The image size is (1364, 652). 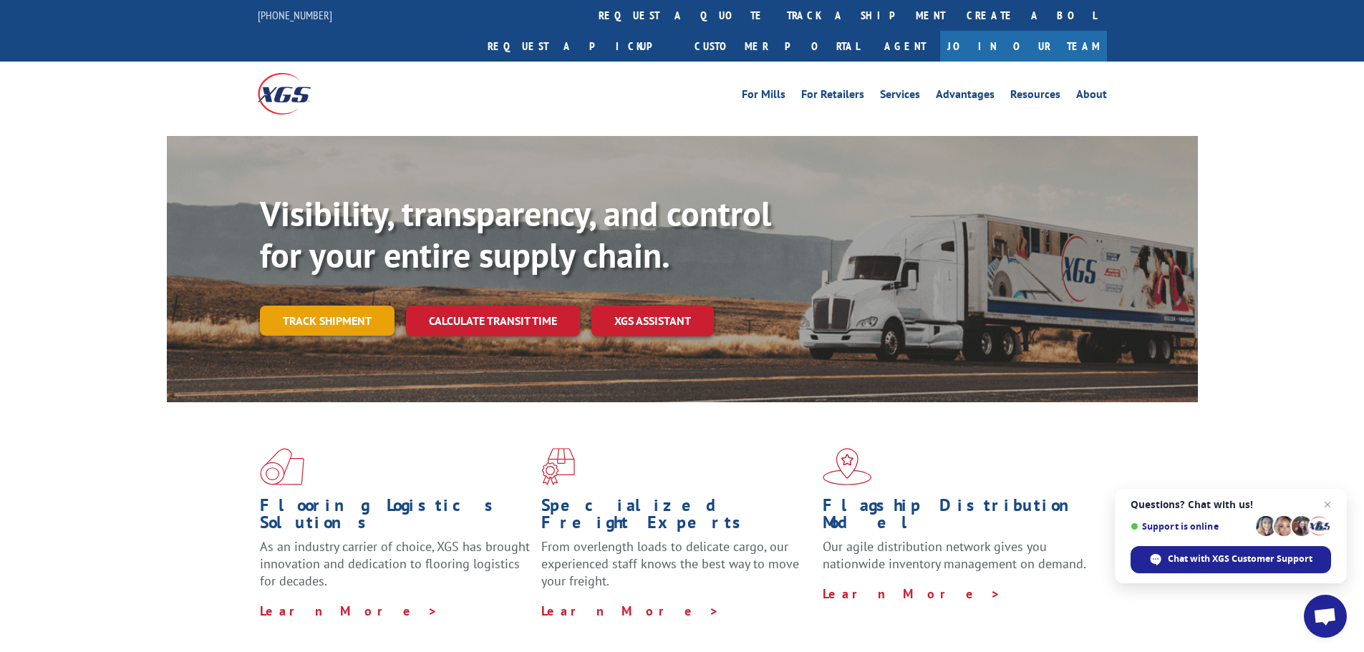 What do you see at coordinates (327, 321) in the screenshot?
I see `a: Track shipment` at bounding box center [327, 321].